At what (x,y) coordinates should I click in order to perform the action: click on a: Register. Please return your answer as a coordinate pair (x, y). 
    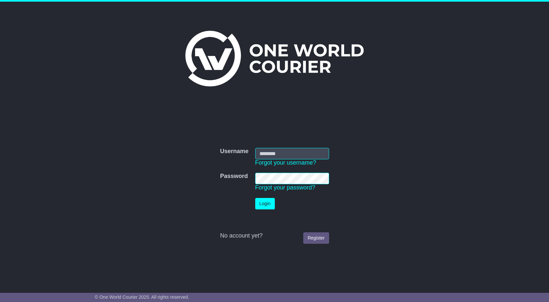
    Looking at the image, I should click on (316, 238).